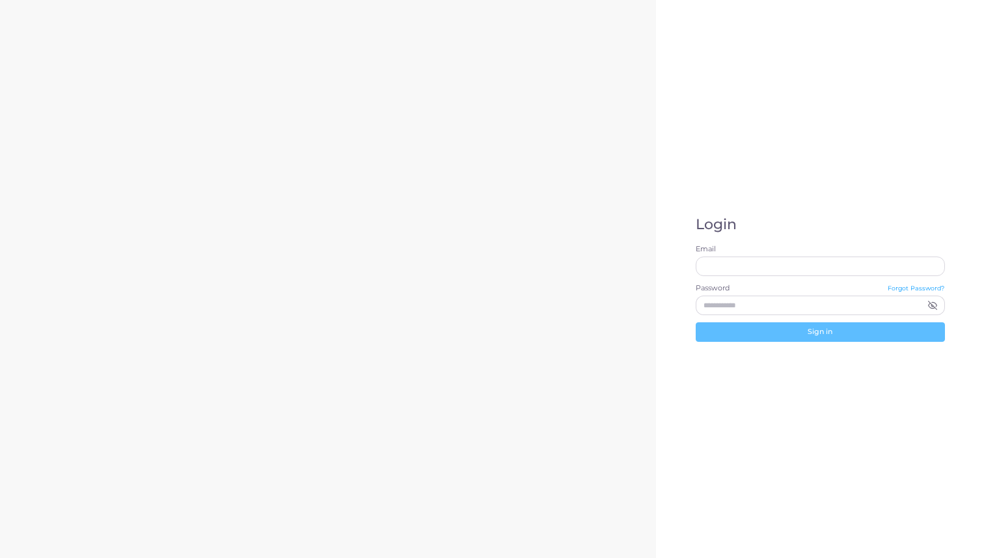  Describe the element at coordinates (916, 289) in the screenshot. I see `a: Forgot Password?` at that location.